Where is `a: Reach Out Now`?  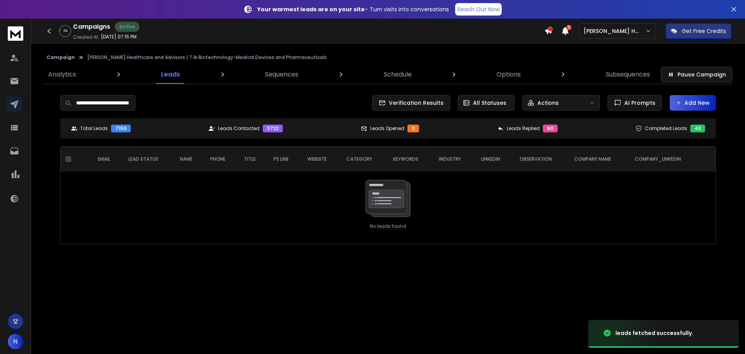
a: Reach Out Now is located at coordinates (479, 9).